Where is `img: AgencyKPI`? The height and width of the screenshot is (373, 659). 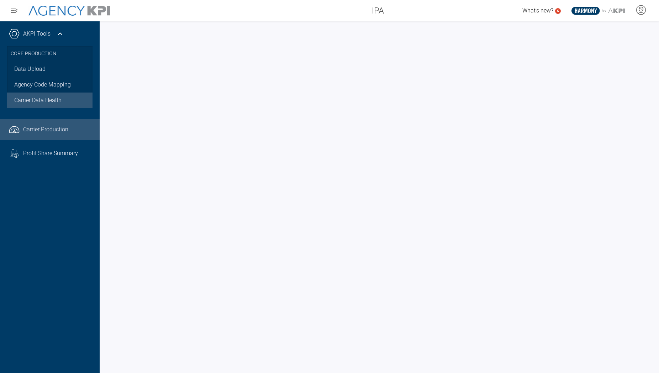 img: AgencyKPI is located at coordinates (69, 11).